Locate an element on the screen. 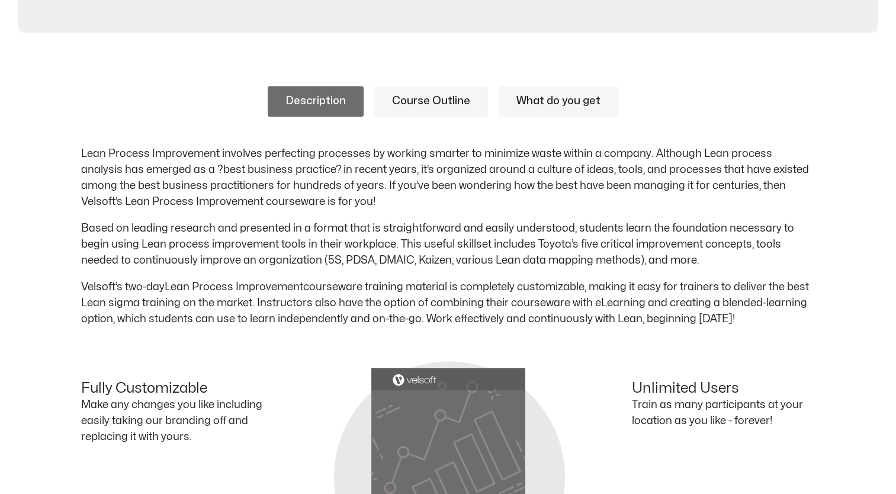  a: Description is located at coordinates (316, 101).